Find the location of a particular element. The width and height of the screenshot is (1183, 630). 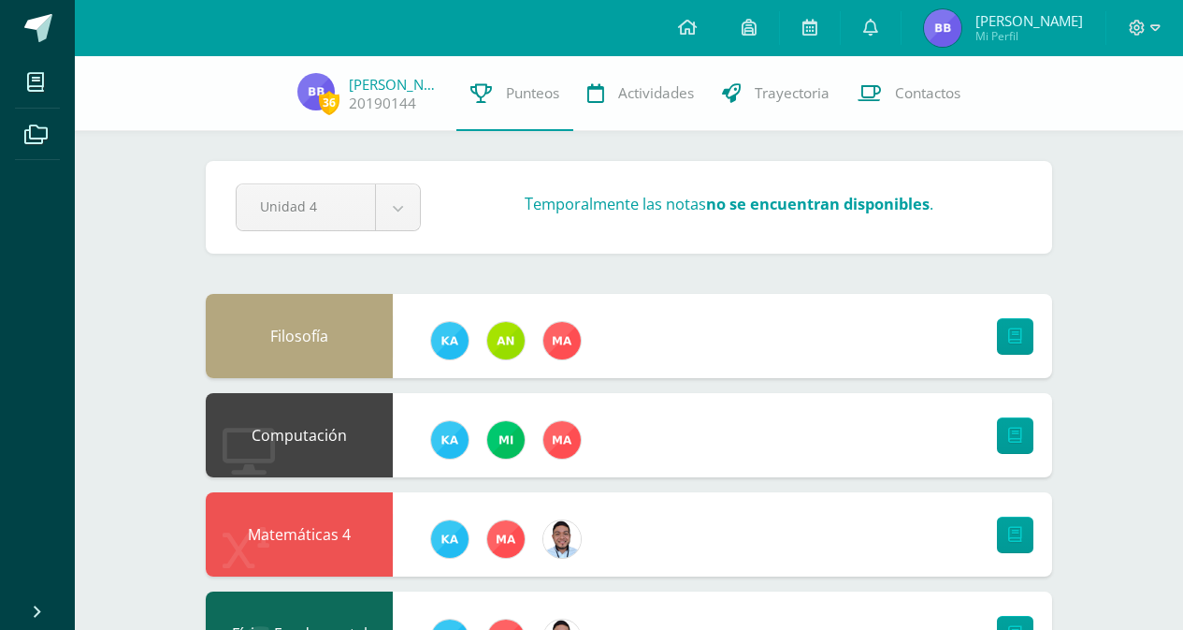

span: Unidad 4 is located at coordinates (306, 206).